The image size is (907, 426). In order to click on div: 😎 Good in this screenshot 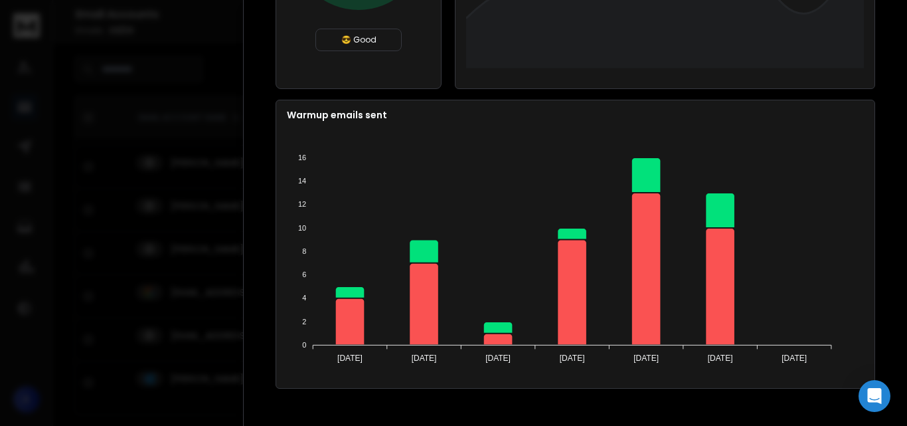, I will do `click(358, 40)`.